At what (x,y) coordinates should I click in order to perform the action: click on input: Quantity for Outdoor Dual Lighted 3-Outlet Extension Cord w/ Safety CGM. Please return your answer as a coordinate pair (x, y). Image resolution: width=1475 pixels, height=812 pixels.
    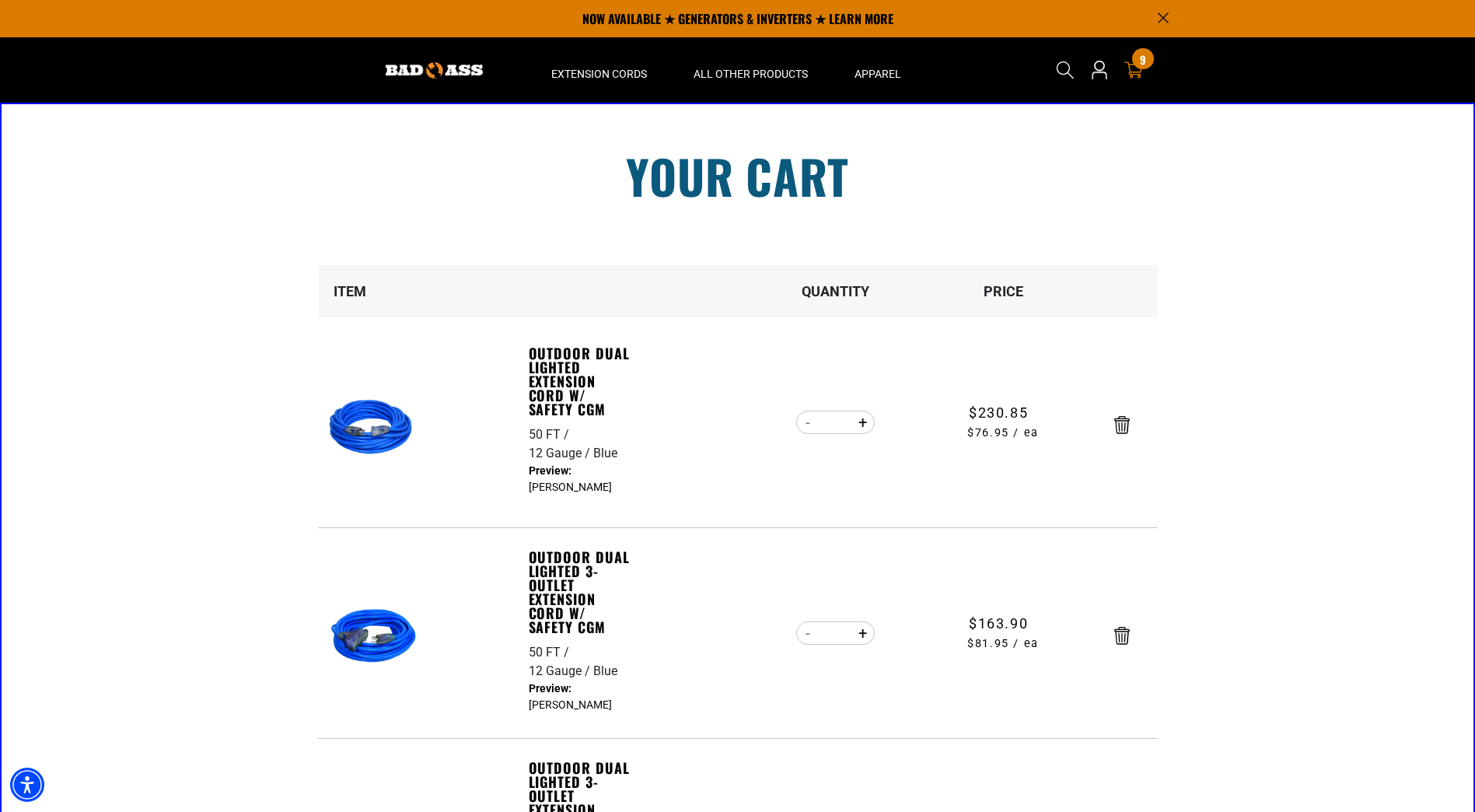
    Looking at the image, I should click on (835, 632).